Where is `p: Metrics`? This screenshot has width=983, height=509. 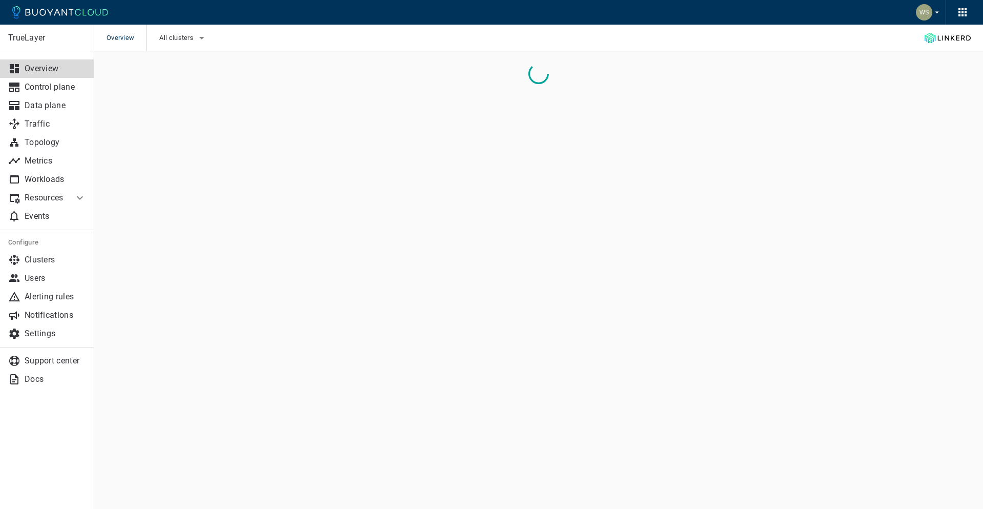
p: Metrics is located at coordinates (55, 161).